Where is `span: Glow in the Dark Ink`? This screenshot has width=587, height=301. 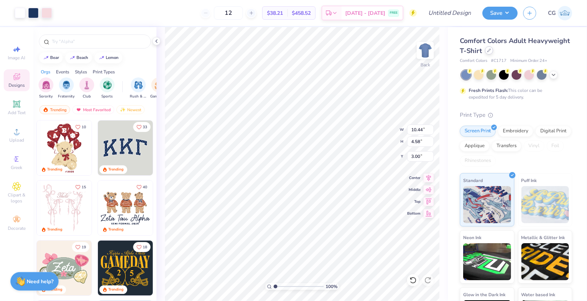 span: Glow in the Dark Ink is located at coordinates (485, 295).